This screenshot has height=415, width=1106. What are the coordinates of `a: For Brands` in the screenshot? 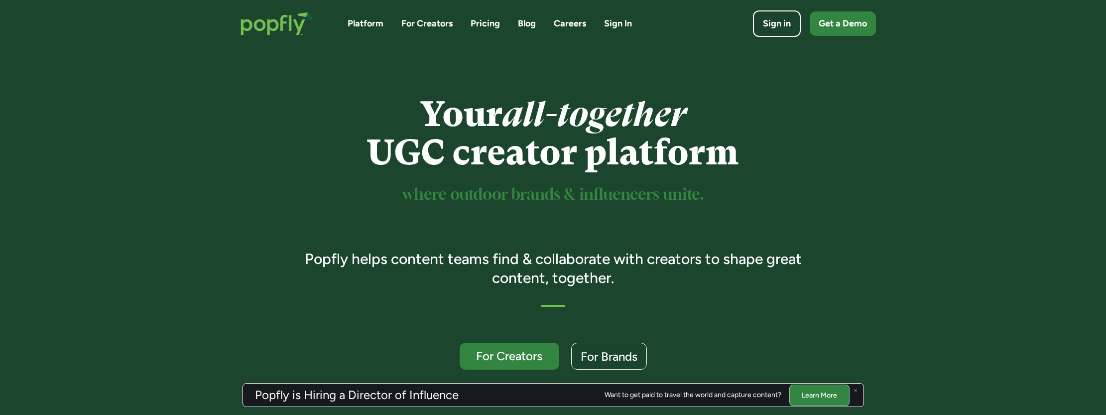 It's located at (609, 356).